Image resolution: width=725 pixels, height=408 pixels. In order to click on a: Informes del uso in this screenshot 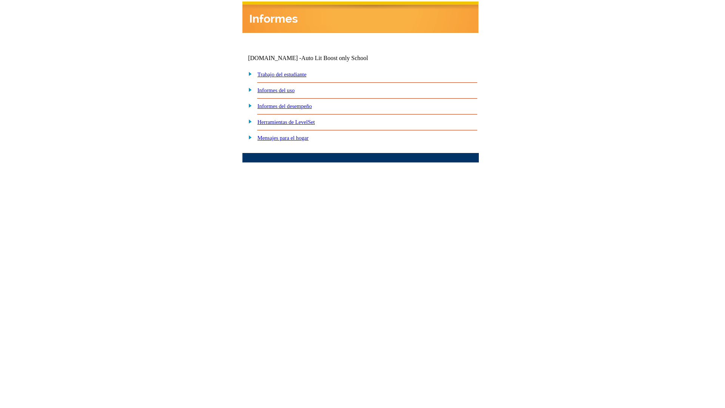, I will do `click(276, 90)`.